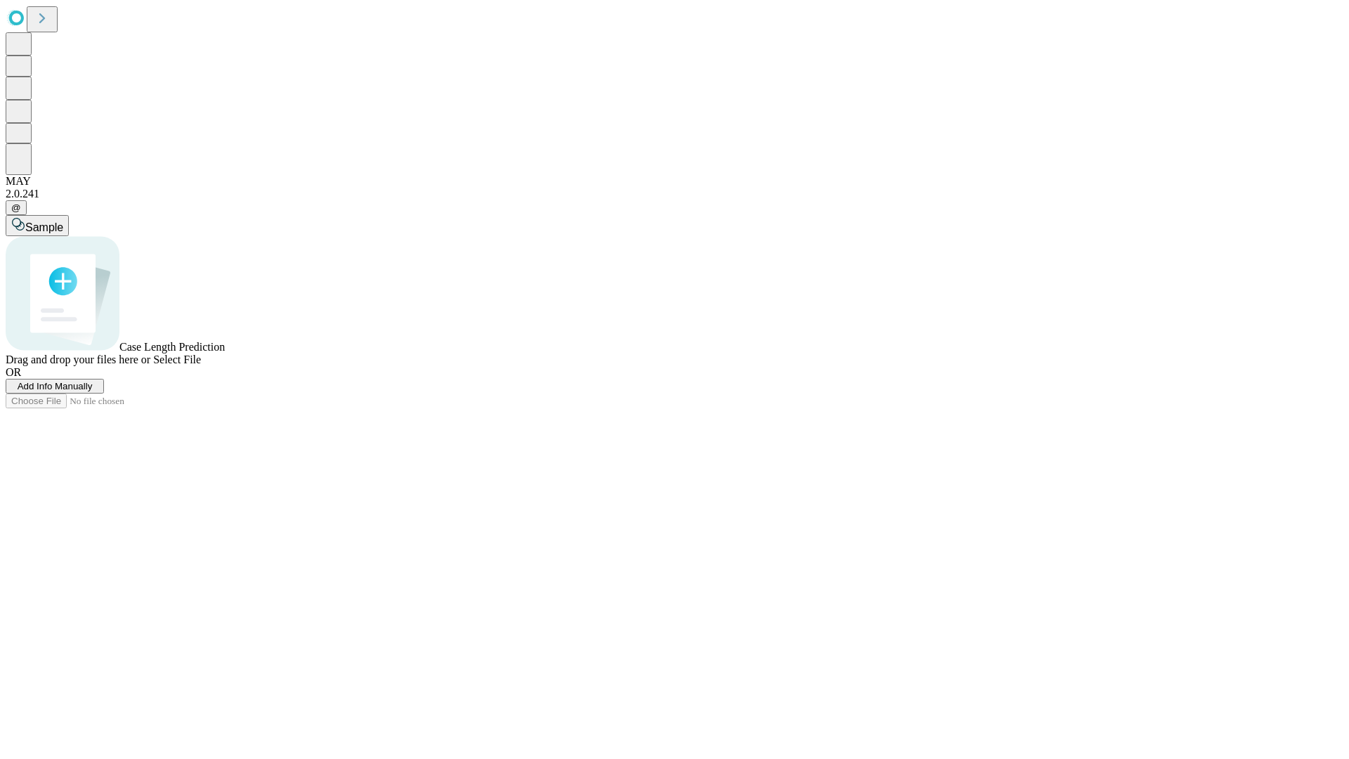 The height and width of the screenshot is (759, 1349). What do you see at coordinates (675, 194) in the screenshot?
I see `div: 2.0.241` at bounding box center [675, 194].